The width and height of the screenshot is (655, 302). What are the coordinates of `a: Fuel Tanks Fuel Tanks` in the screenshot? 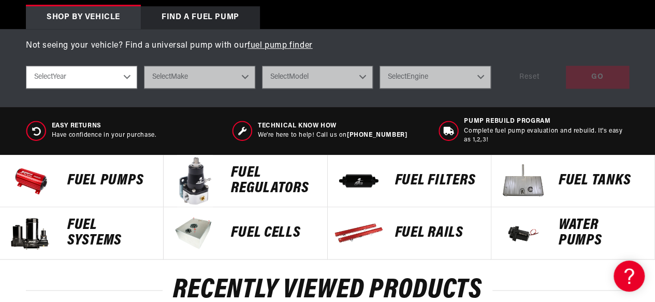 It's located at (573, 181).